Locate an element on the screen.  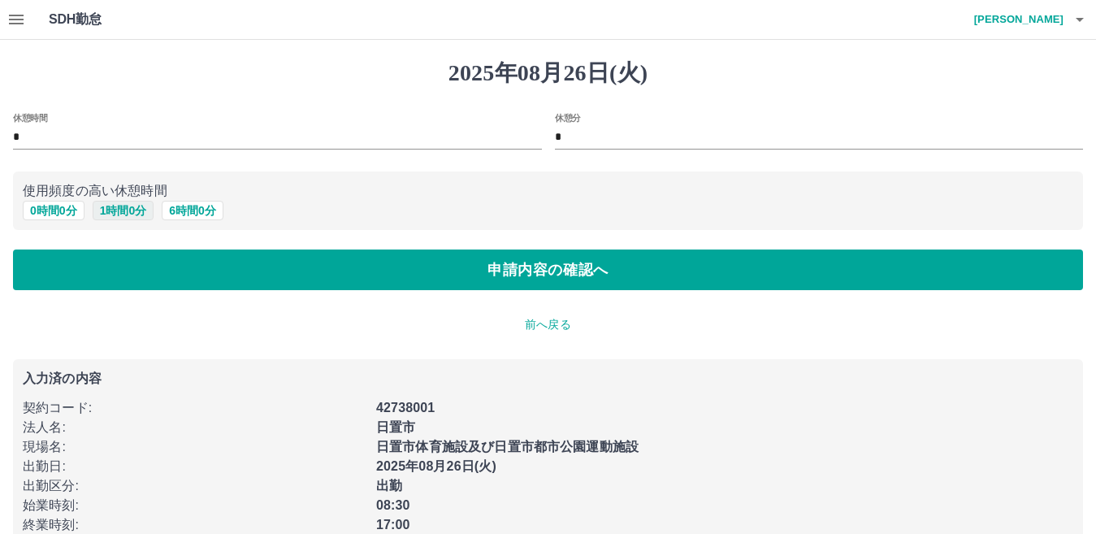
p: 始業時刻 : is located at coordinates (194, 505).